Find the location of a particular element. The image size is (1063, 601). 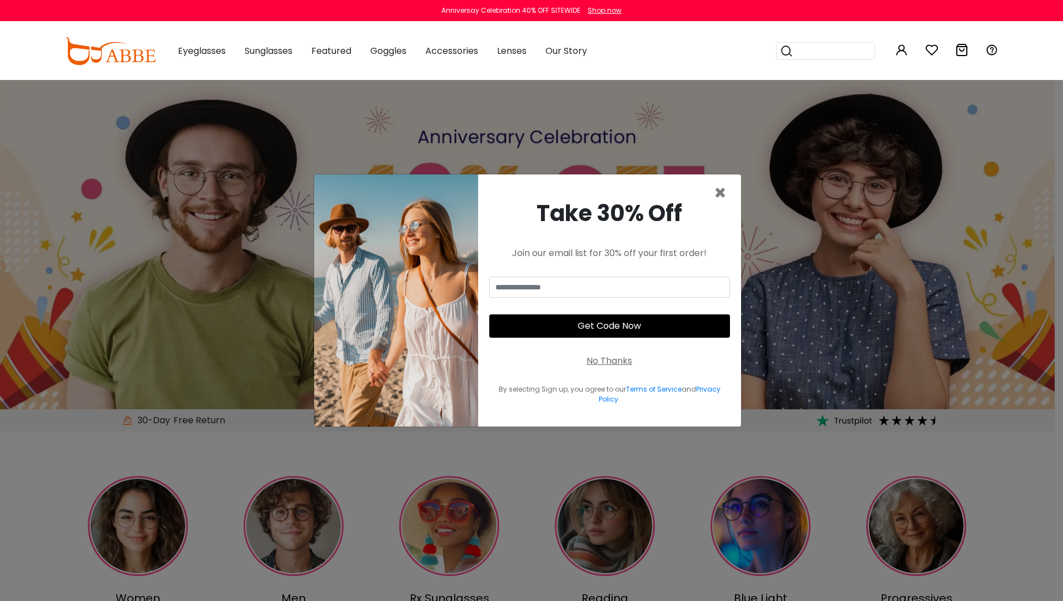

a: Shop now is located at coordinates (601, 10).